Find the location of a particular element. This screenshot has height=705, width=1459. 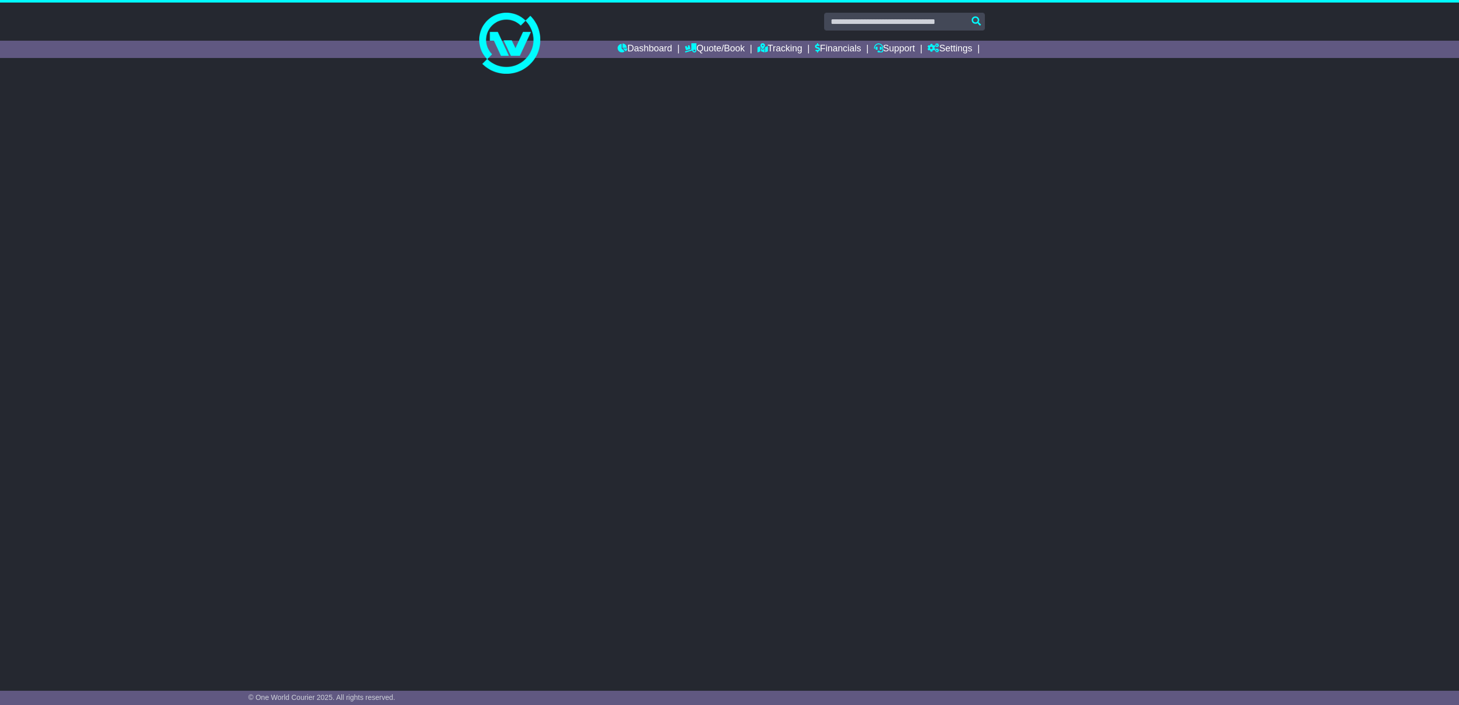

a: Financials is located at coordinates (838, 49).